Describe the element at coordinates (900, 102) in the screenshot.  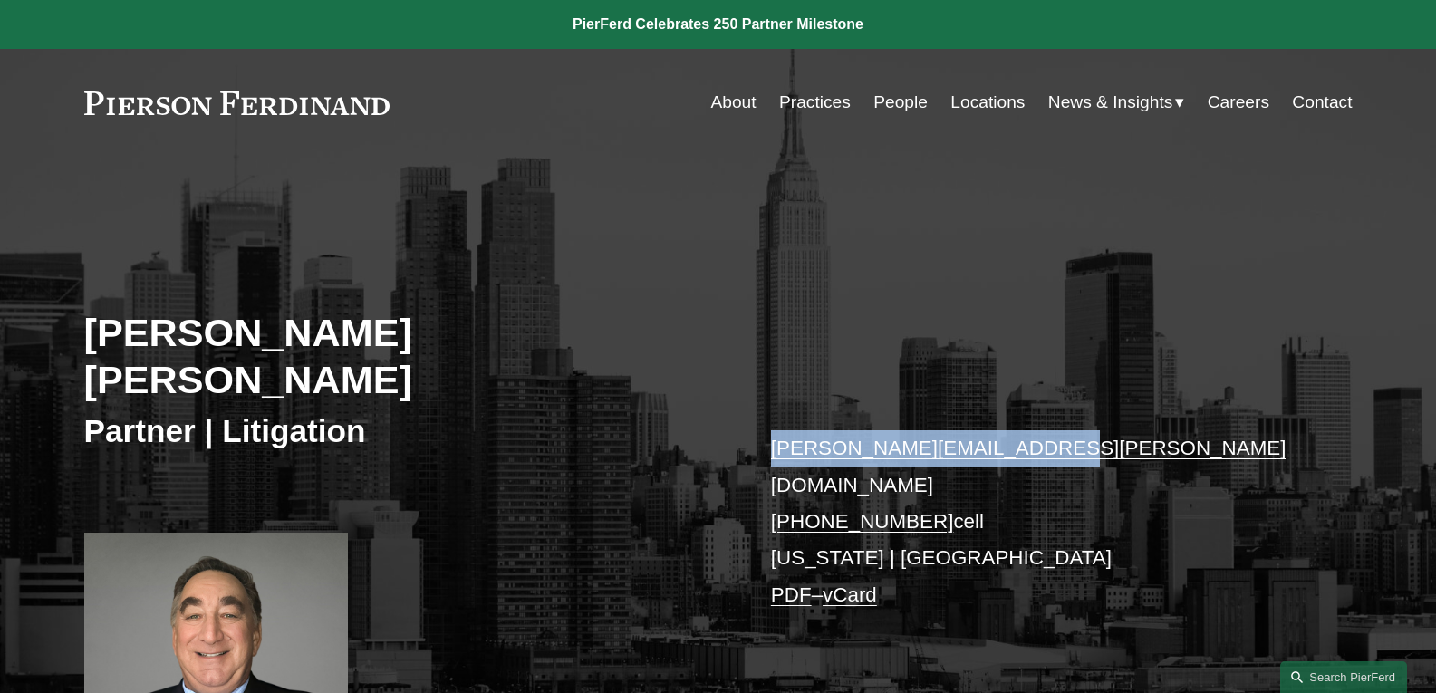
I see `a: People` at that location.